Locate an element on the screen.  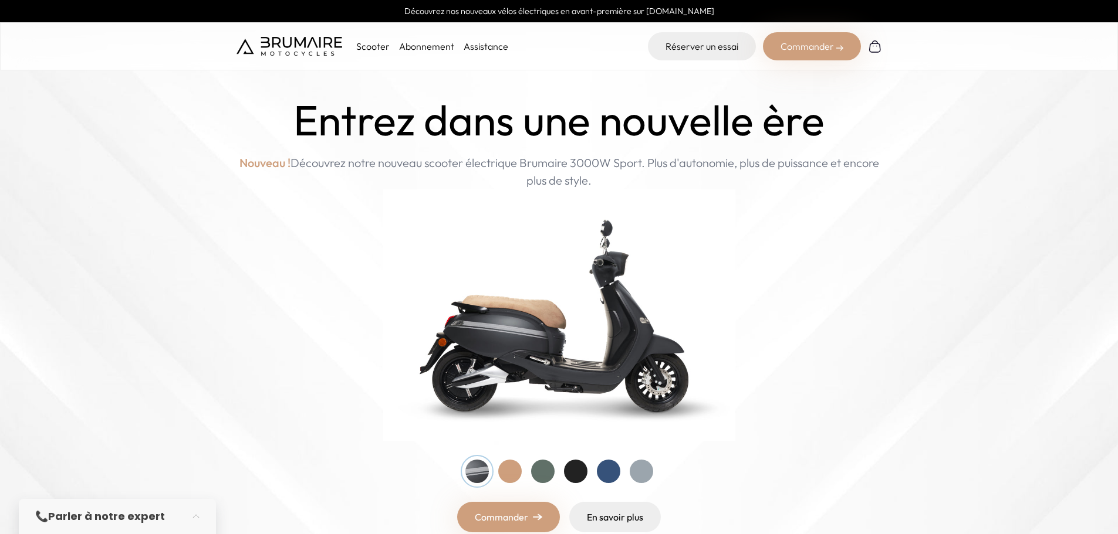
img: Panier is located at coordinates (875, 46).